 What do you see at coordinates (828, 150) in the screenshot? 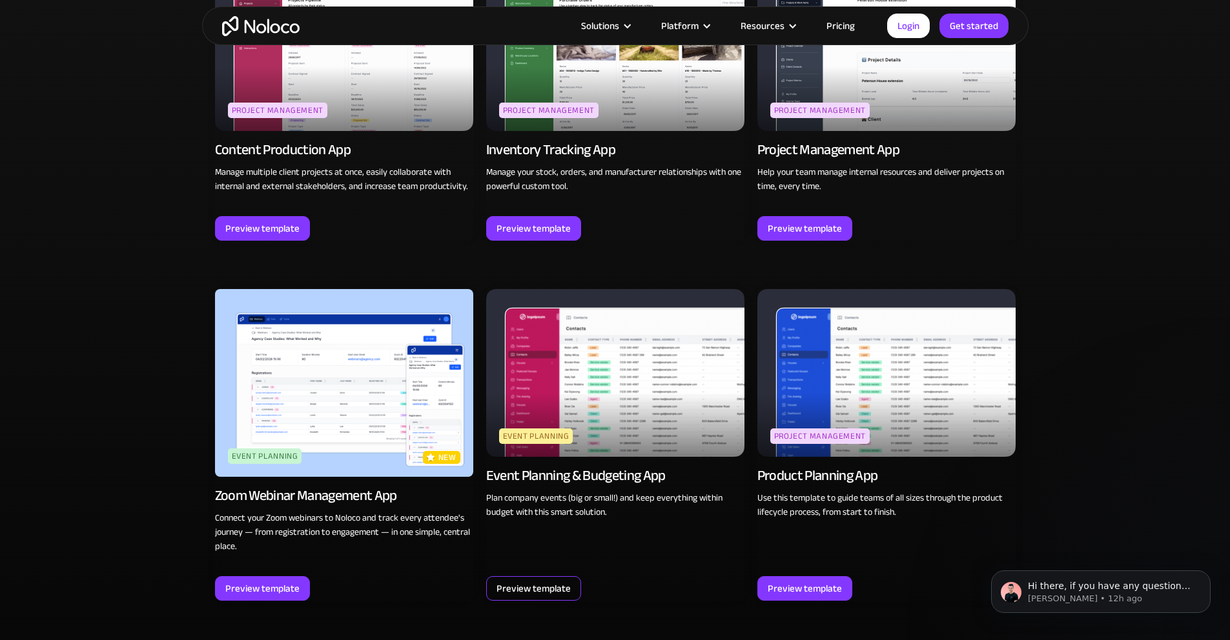
I see `div: Project Management App` at bounding box center [828, 150].